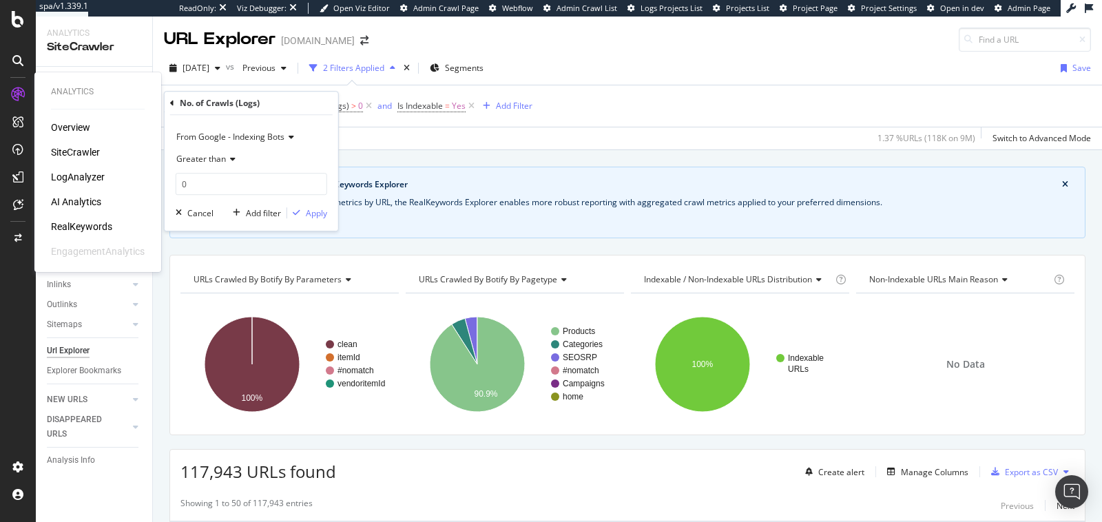 Image resolution: width=1102 pixels, height=522 pixels. What do you see at coordinates (384, 105) in the screenshot?
I see `div: and` at bounding box center [384, 105].